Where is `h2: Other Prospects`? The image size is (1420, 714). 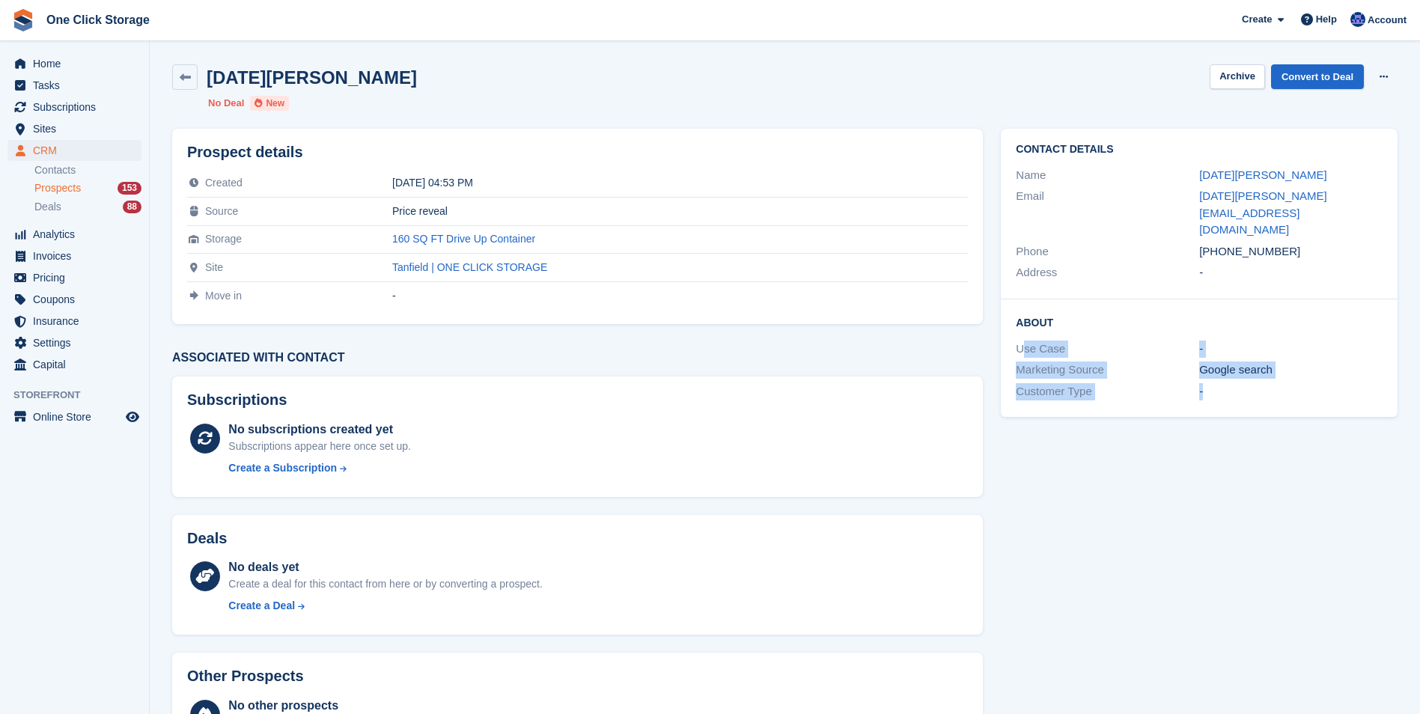
h2: Other Prospects is located at coordinates (245, 676).